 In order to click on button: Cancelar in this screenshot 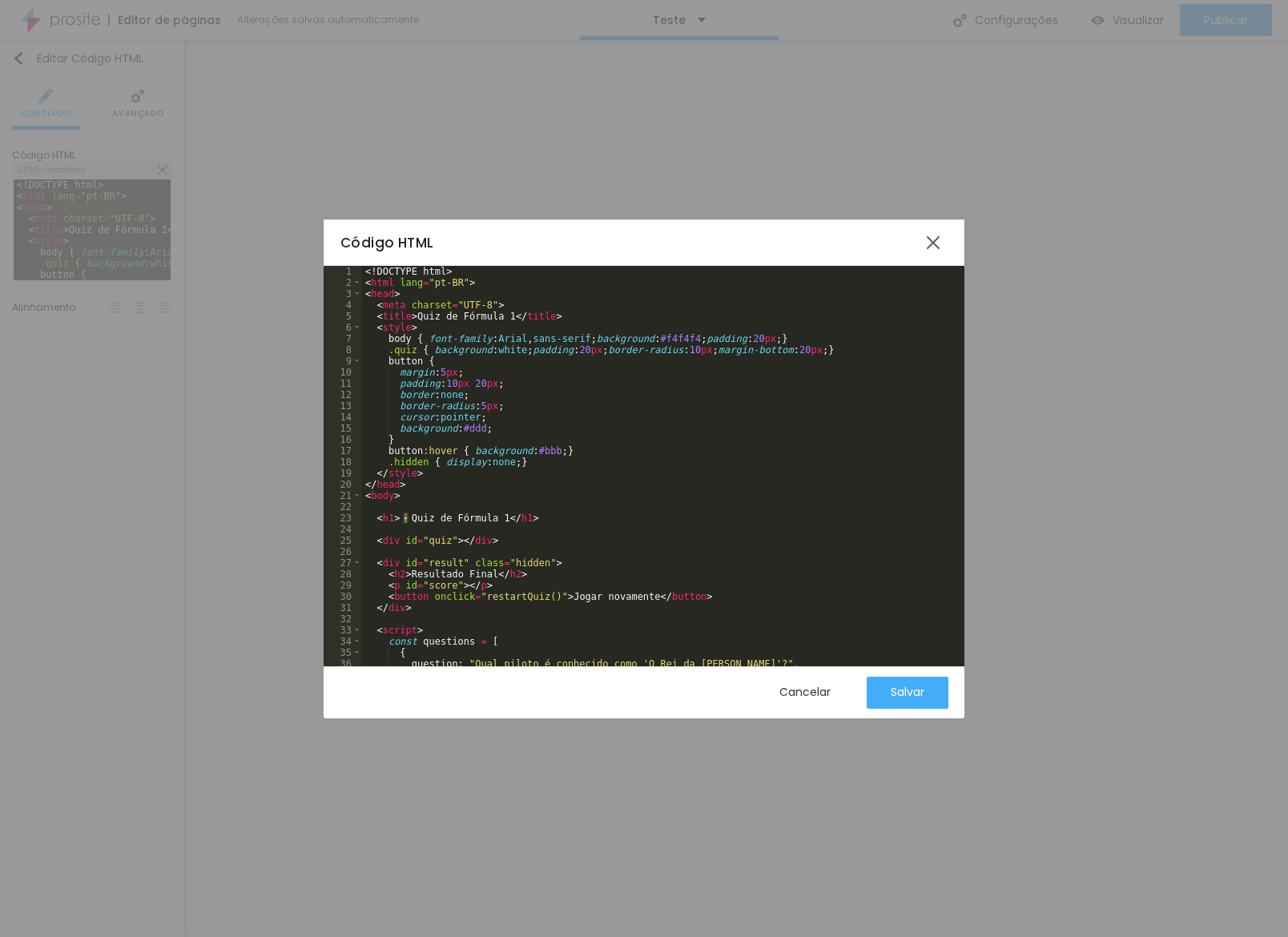, I will do `click(805, 693)`.